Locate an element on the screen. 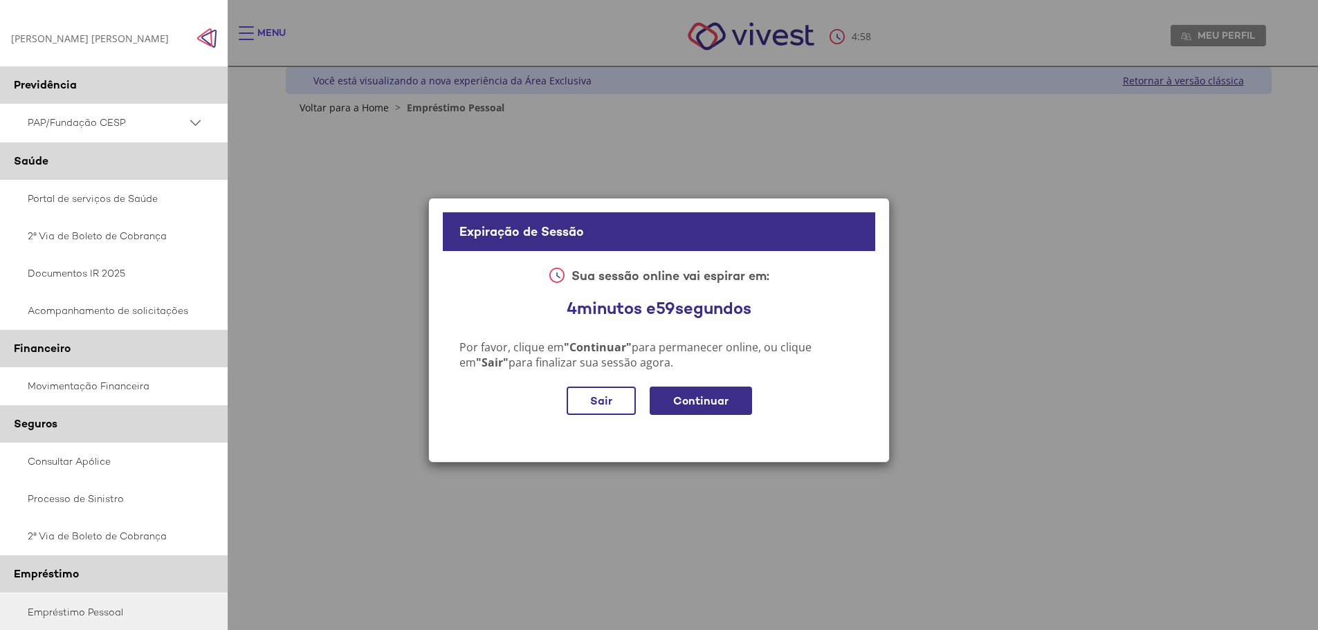  div: Sua sessão online vai espirar em: is located at coordinates (671, 275).